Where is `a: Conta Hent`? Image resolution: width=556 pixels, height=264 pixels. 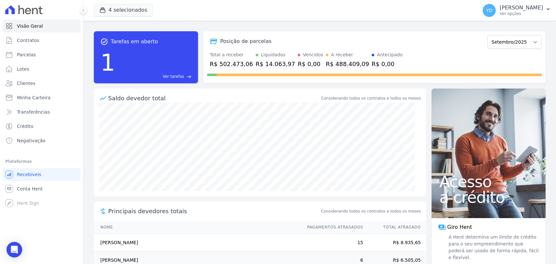 a: Conta Hent is located at coordinates (41, 189).